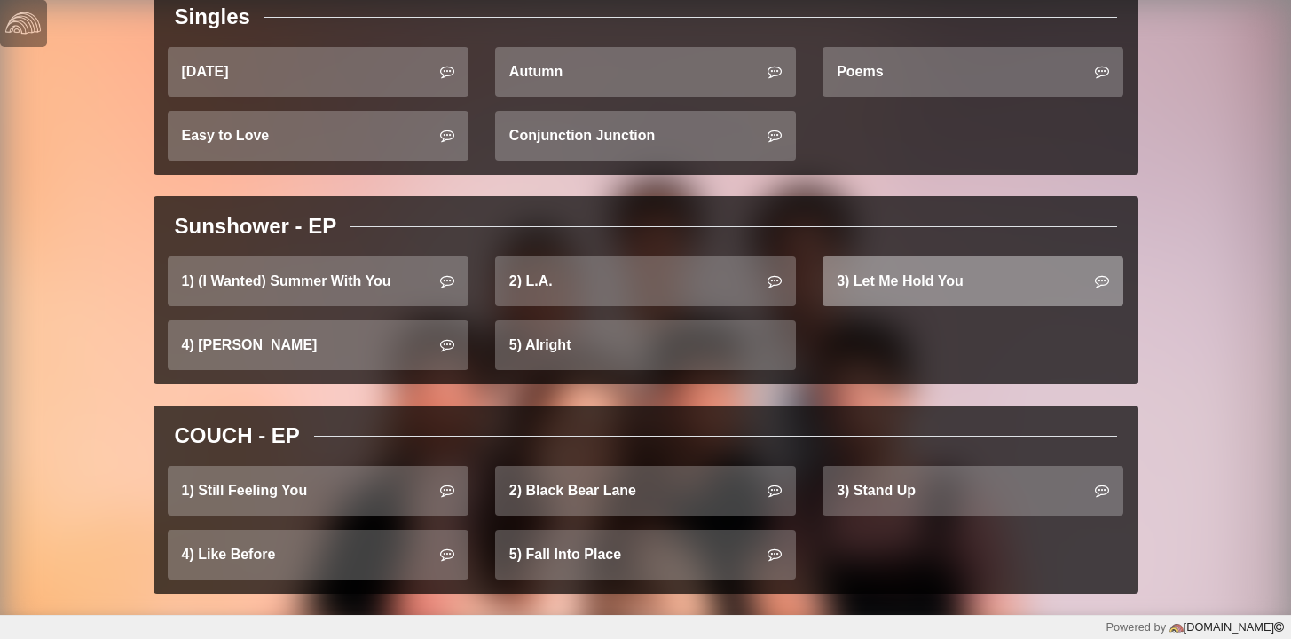 This screenshot has width=1291, height=639. Describe the element at coordinates (973, 281) in the screenshot. I see `a: 3) Let Me Hold You` at that location.